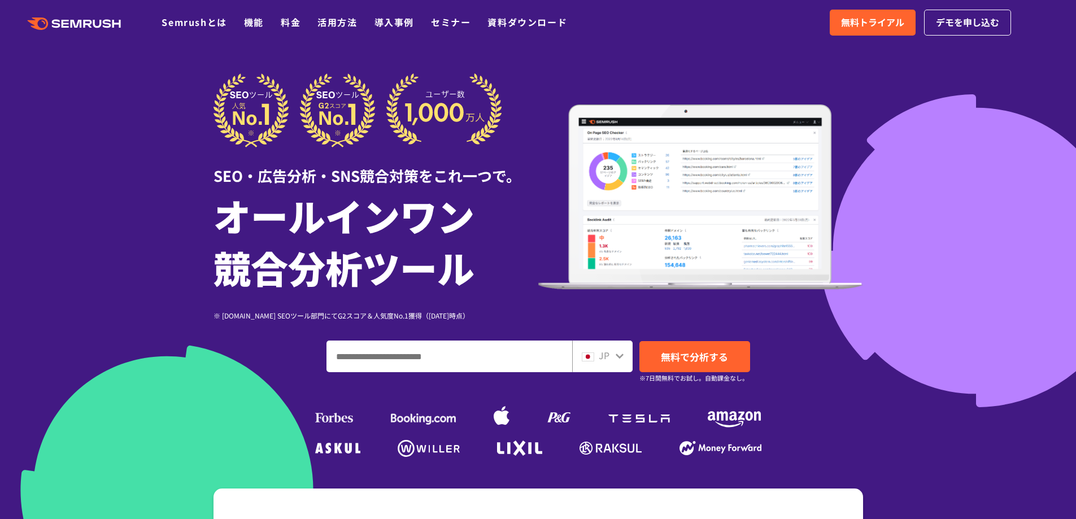 The height and width of the screenshot is (519, 1076). I want to click on a: 無料で分析する, so click(695, 356).